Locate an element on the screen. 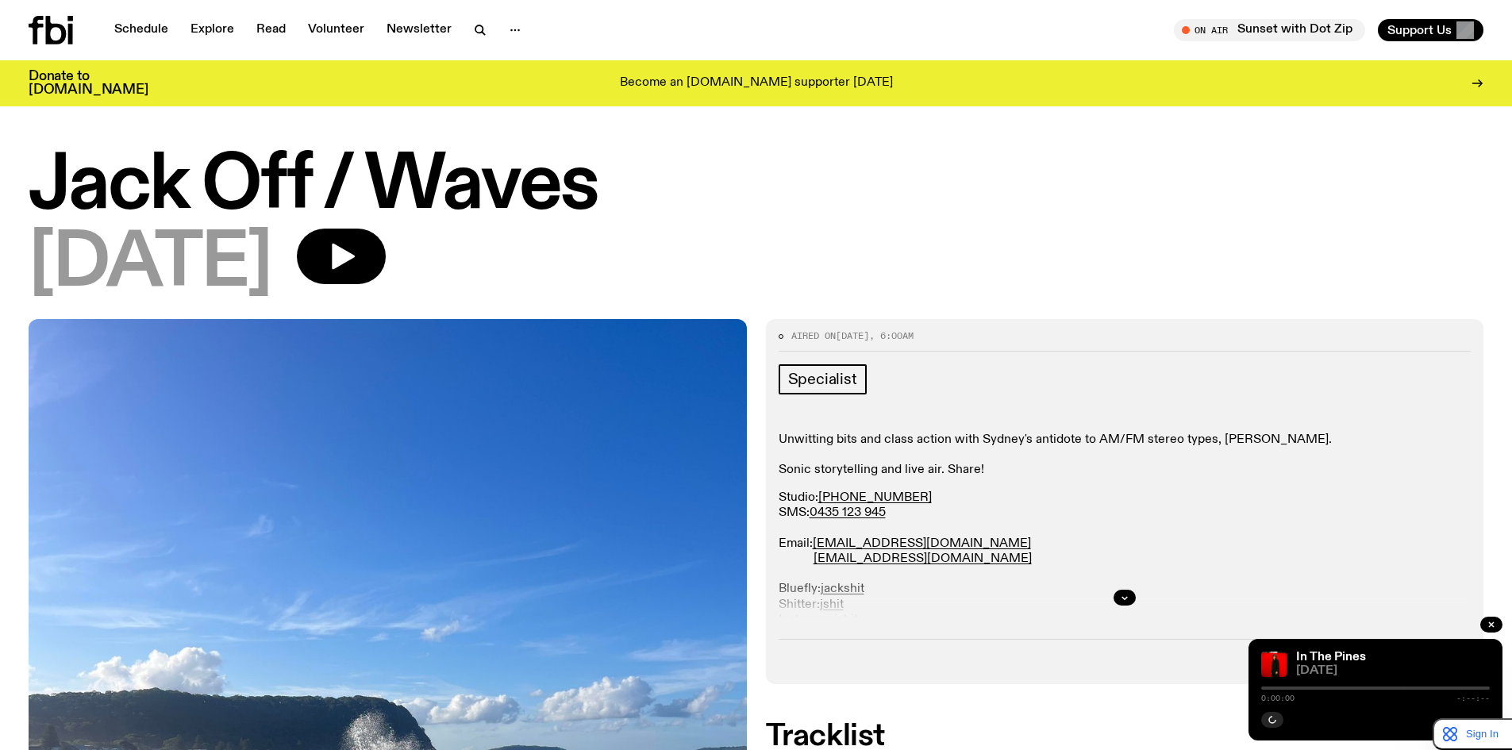 The height and width of the screenshot is (750, 1512). button: Support Us is located at coordinates (1430, 30).